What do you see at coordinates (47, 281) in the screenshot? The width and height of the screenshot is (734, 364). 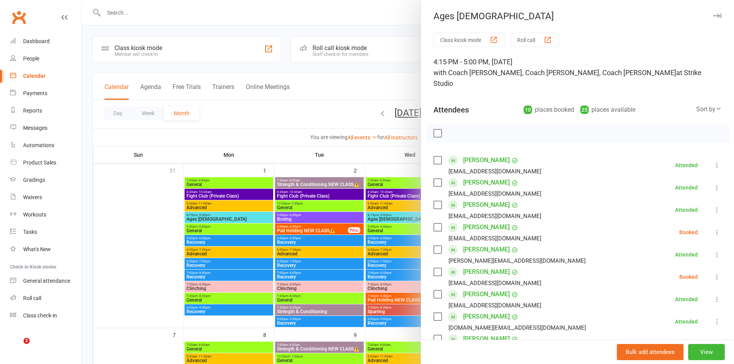 I see `div: General attendance` at bounding box center [47, 281].